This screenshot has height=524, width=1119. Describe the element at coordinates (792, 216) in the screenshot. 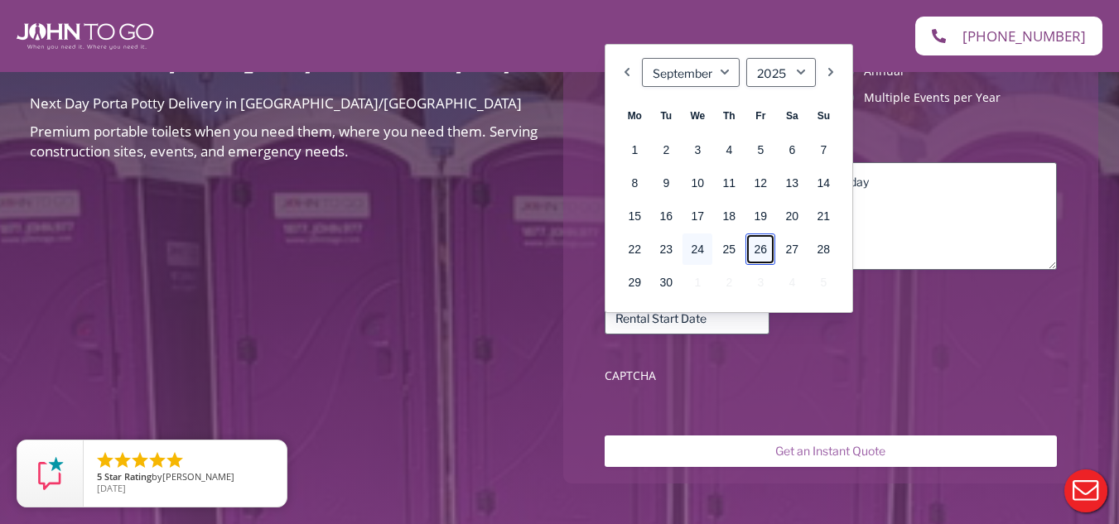

I see `a: 20` at that location.